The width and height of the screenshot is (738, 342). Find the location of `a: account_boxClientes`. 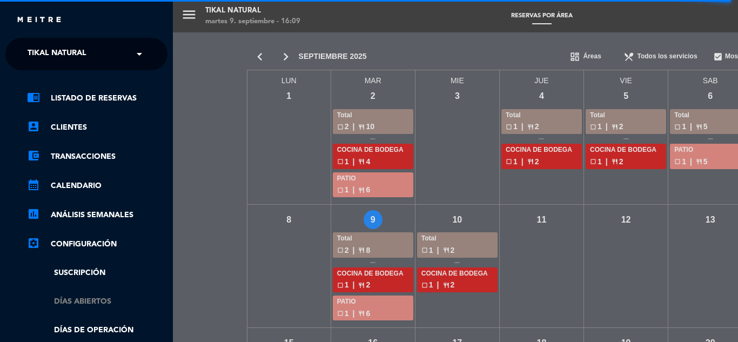

a: account_boxClientes is located at coordinates (97, 128).